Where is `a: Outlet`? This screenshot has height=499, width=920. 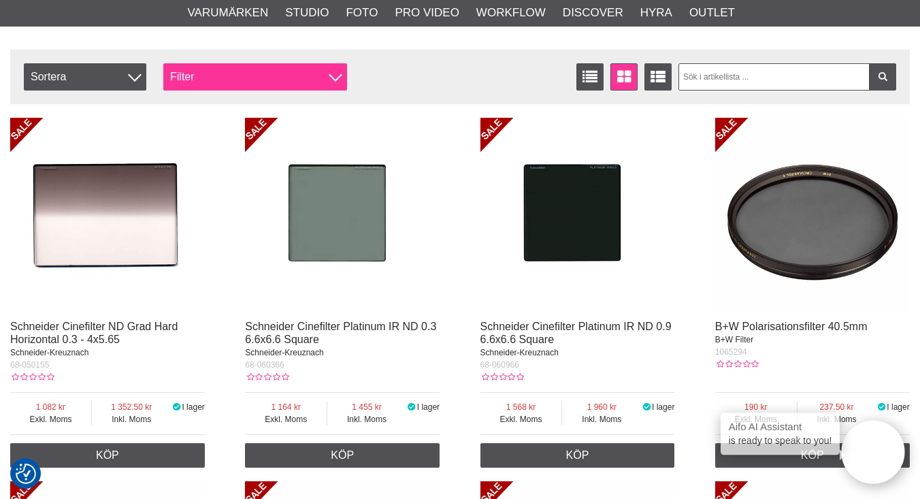 a: Outlet is located at coordinates (712, 13).